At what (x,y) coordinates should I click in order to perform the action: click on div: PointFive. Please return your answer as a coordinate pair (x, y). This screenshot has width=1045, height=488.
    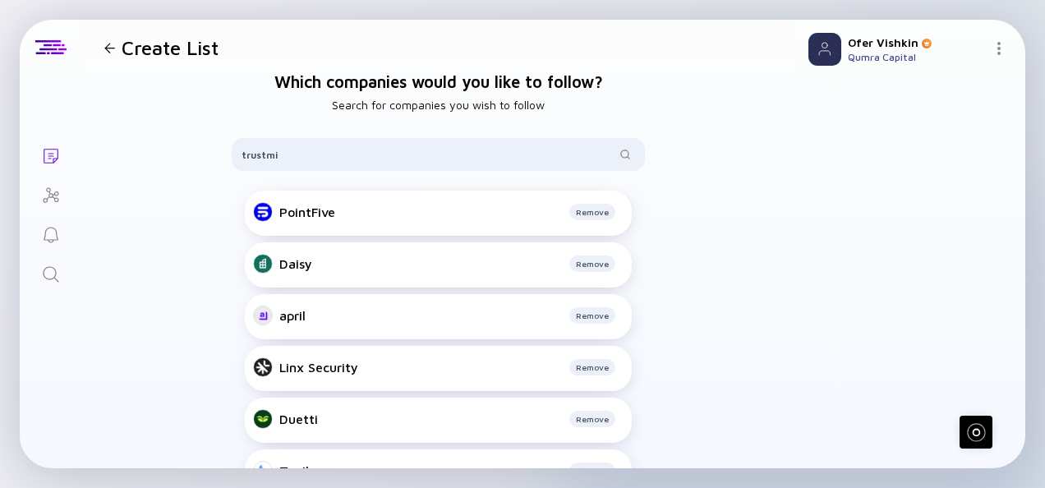
    Looking at the image, I should click on (307, 212).